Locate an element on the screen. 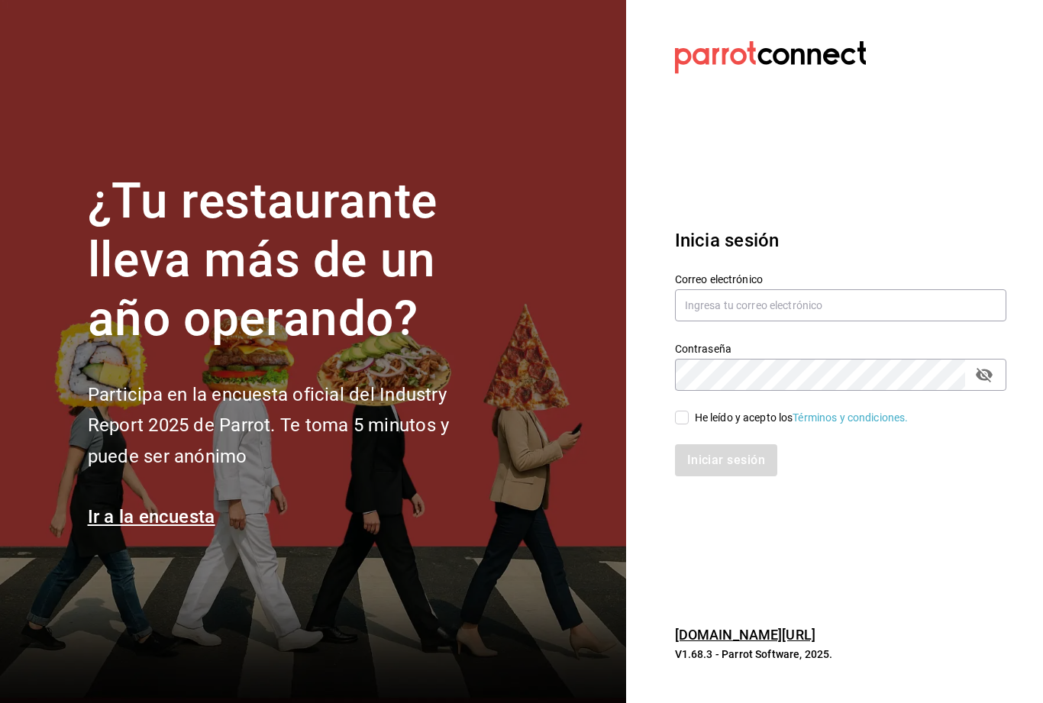 This screenshot has height=703, width=1043. p: V1.68.3 - Parrot Software, 2025. is located at coordinates (841, 654).